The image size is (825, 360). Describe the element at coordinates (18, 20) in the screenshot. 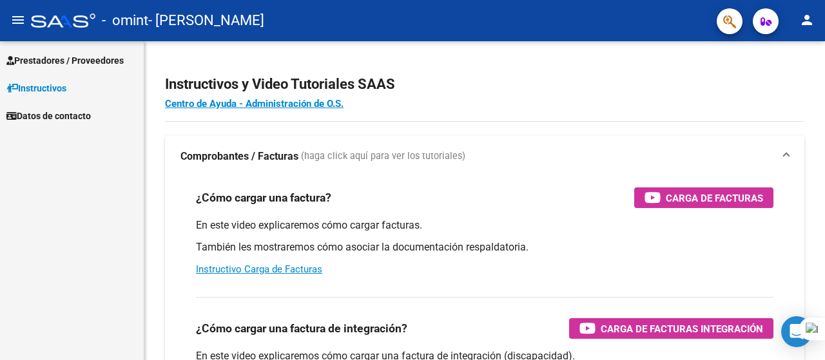

I see `mat-icon: menu` at that location.